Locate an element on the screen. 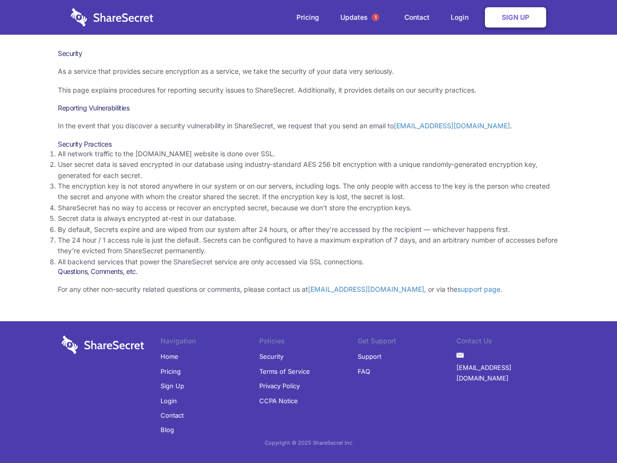 Image resolution: width=617 pixels, height=463 pixels. a: CCPA Notice is located at coordinates (279, 401).